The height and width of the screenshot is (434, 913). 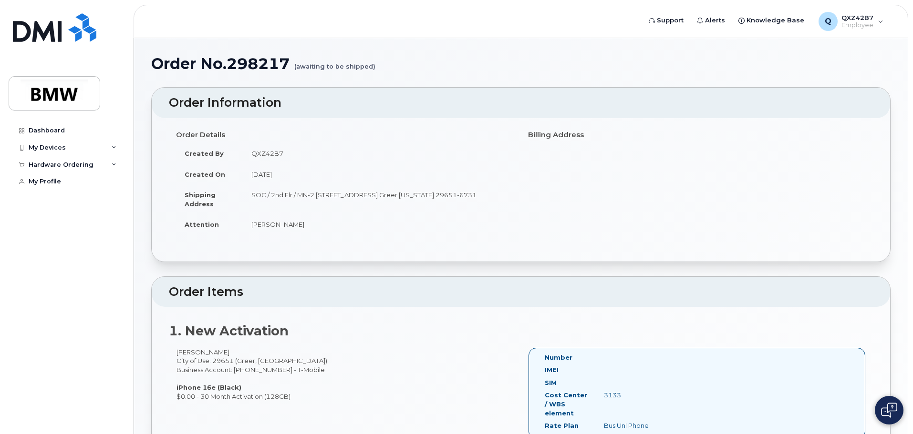 What do you see at coordinates (638, 395) in the screenshot?
I see `div: 3133` at bounding box center [638, 395].